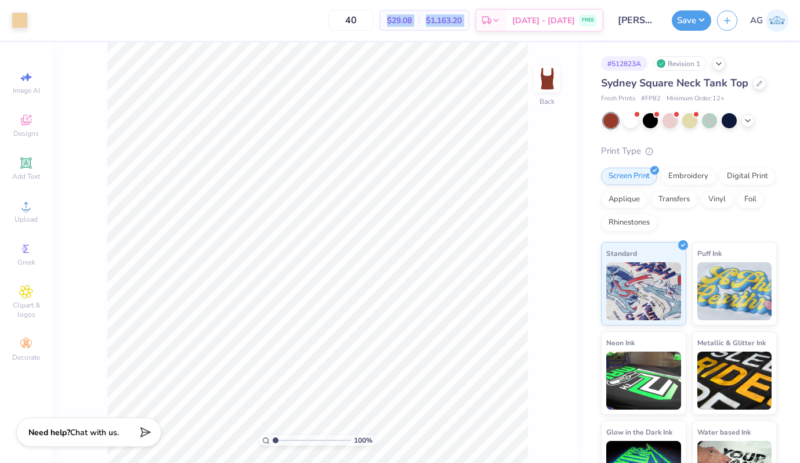 This screenshot has height=463, width=800. Describe the element at coordinates (618, 99) in the screenshot. I see `span: Fresh Prints` at that location.